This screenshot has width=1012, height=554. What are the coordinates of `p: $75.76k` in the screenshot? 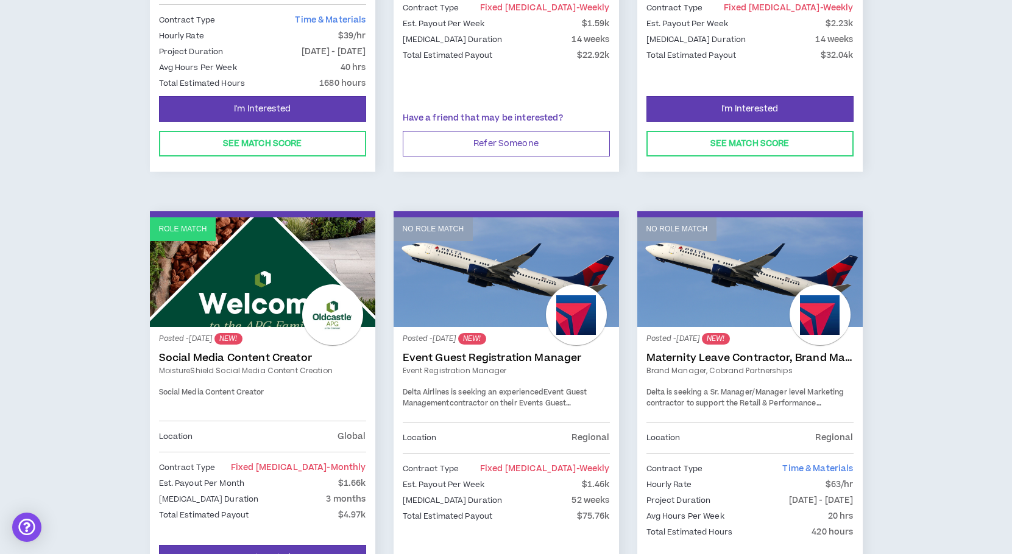 It's located at (593, 517).